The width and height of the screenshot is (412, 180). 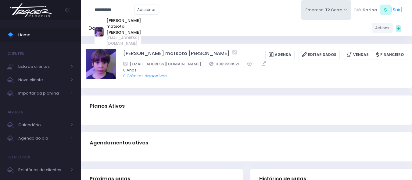 What do you see at coordinates (280, 55) in the screenshot?
I see `a: Agenda` at bounding box center [280, 55].